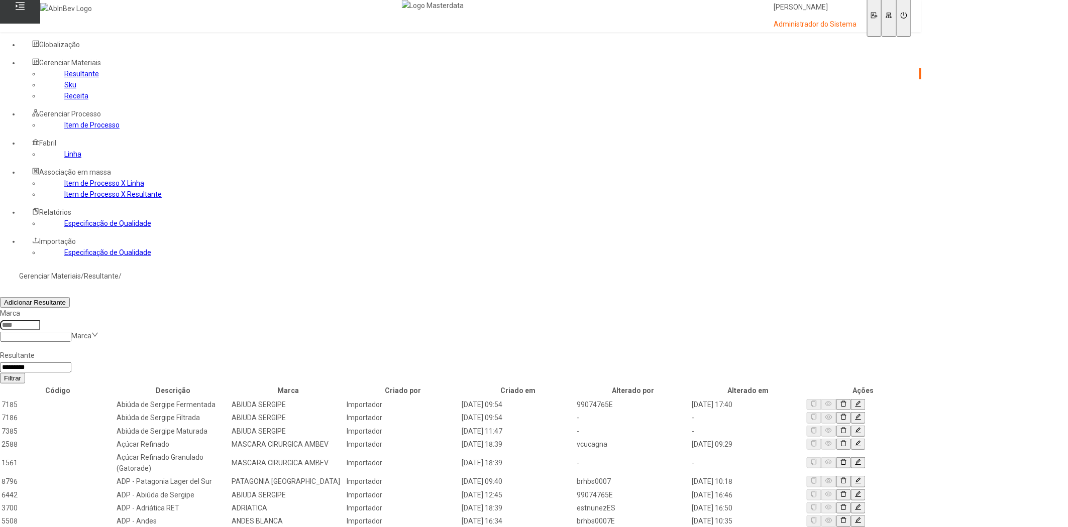 The width and height of the screenshot is (1068, 527). What do you see at coordinates (48, 143) in the screenshot?
I see `span: Fabril` at bounding box center [48, 143].